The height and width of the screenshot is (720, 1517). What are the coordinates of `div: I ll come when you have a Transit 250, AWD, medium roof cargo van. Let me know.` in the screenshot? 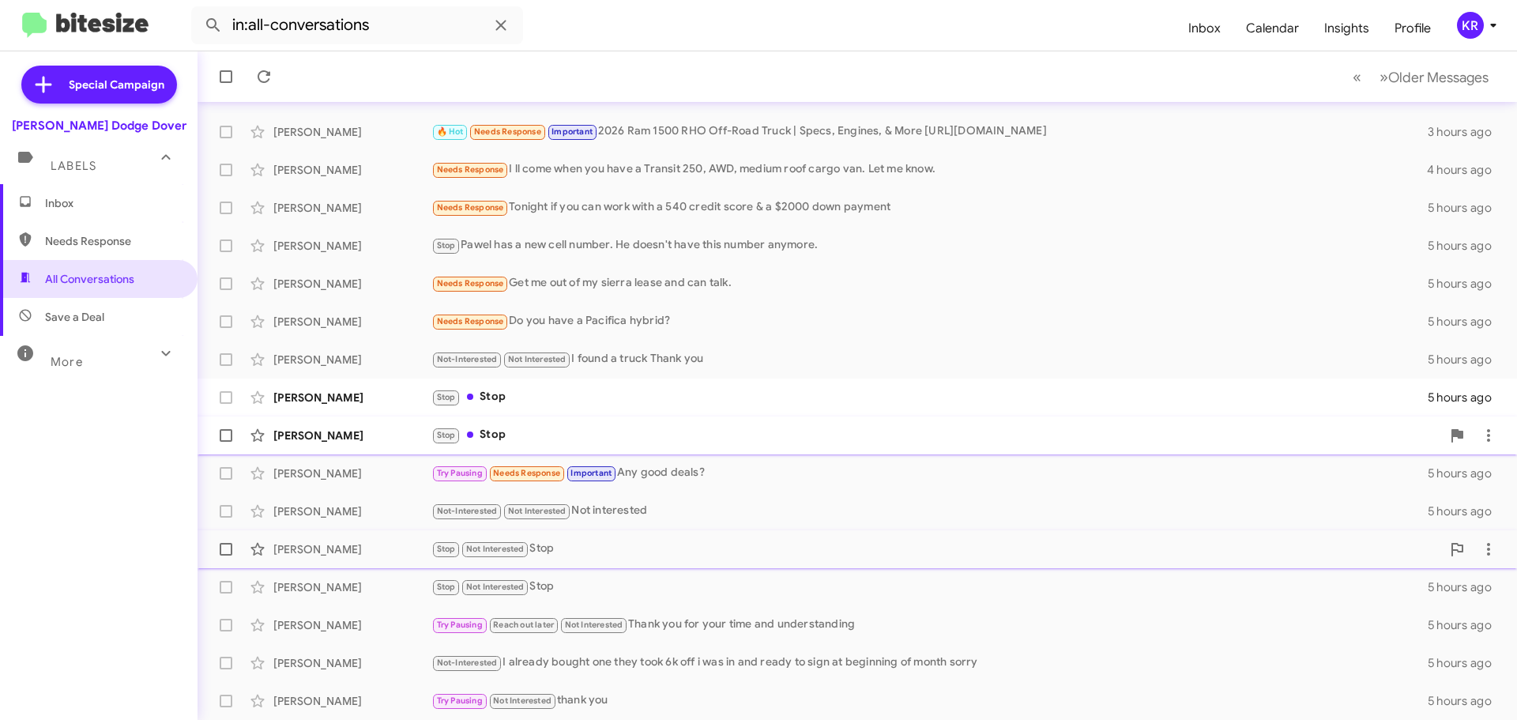 It's located at (929, 169).